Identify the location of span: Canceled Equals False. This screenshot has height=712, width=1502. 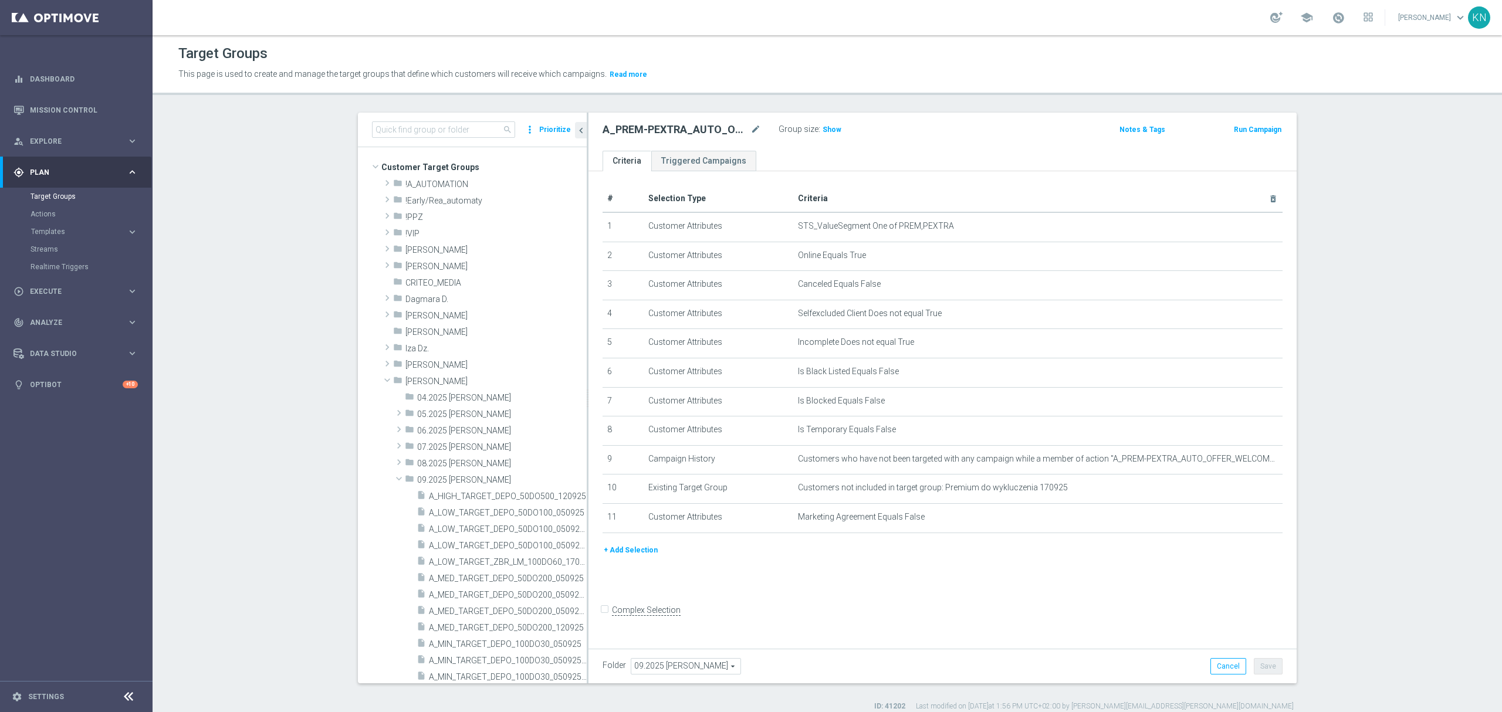
(839, 284).